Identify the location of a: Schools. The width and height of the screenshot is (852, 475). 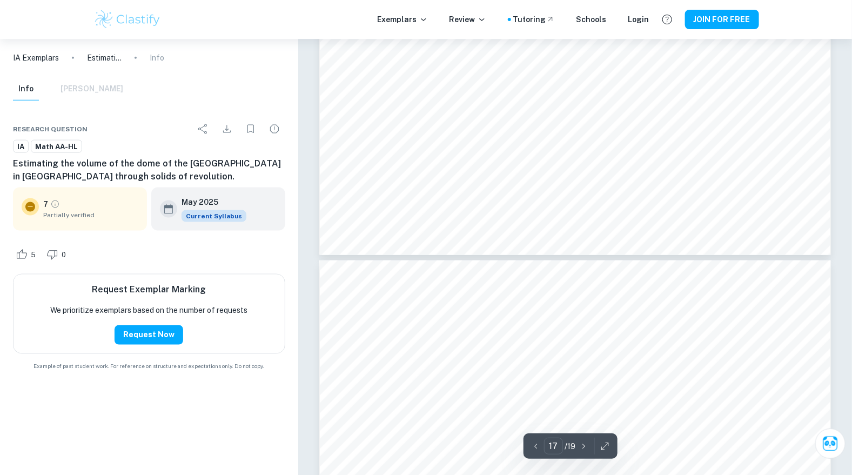
(592, 19).